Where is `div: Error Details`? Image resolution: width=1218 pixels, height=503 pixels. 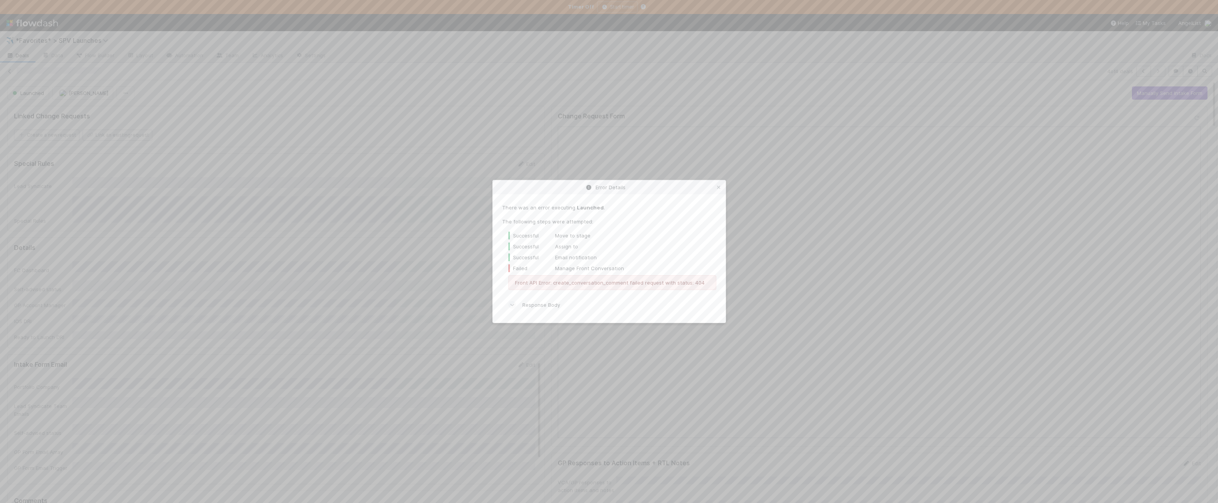
div: Error Details is located at coordinates (609, 187).